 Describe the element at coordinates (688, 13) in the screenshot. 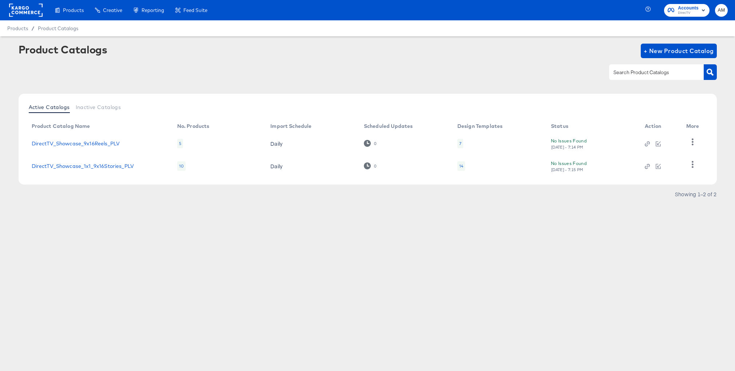

I see `span: DirecTV` at that location.